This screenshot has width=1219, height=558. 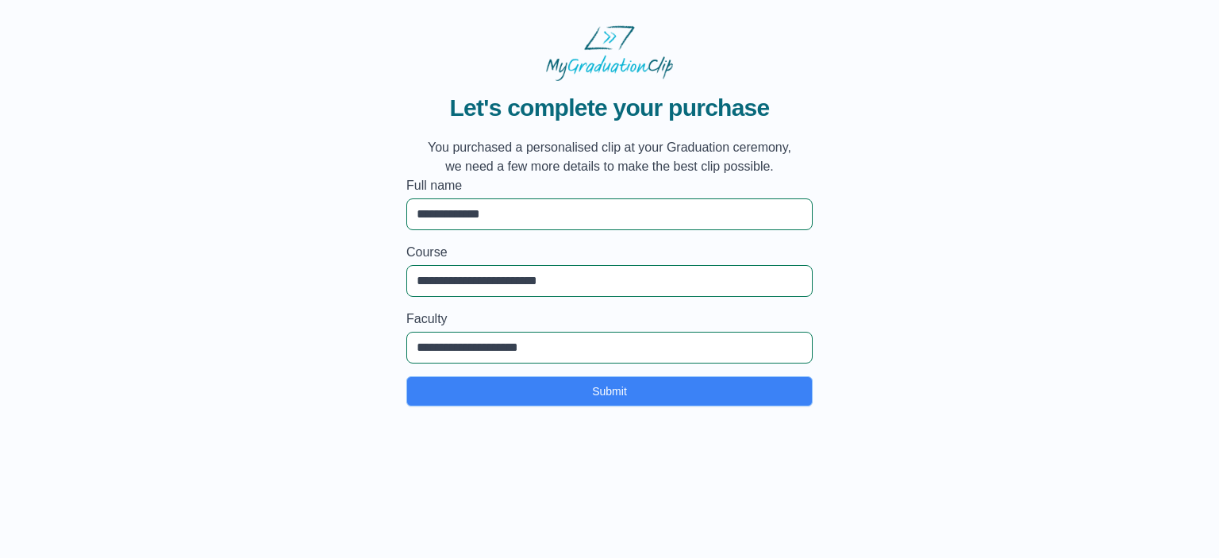 What do you see at coordinates (609, 53) in the screenshot?
I see `img: MyGraduationClip` at bounding box center [609, 53].